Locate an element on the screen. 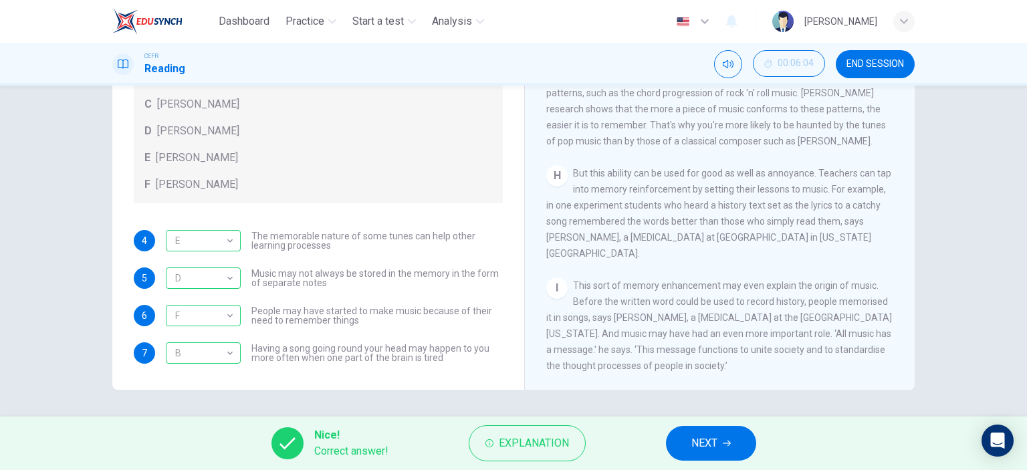 This screenshot has width=1027, height=470. div: Hide is located at coordinates (789, 64).